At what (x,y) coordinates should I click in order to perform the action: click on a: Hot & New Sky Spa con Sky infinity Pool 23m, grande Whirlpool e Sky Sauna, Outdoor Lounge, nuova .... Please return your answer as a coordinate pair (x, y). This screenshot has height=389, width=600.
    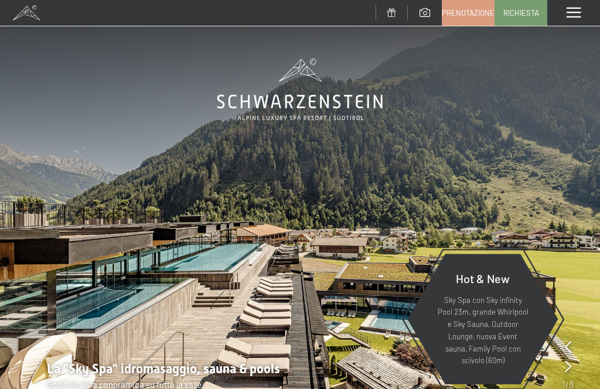
    Looking at the image, I should click on (482, 319).